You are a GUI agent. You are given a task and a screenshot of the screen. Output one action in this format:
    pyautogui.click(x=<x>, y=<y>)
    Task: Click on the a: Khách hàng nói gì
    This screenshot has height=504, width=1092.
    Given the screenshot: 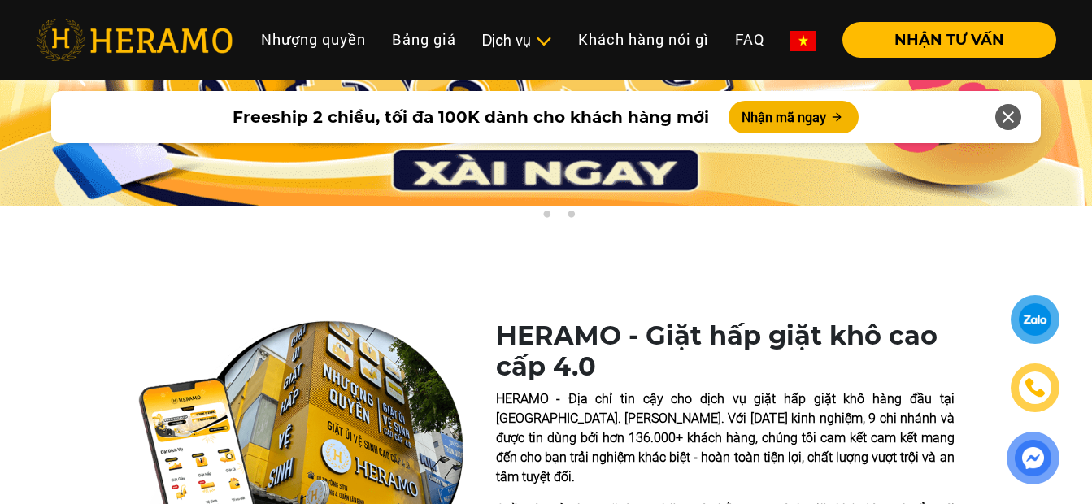 What is the action you would take?
    pyautogui.click(x=643, y=39)
    